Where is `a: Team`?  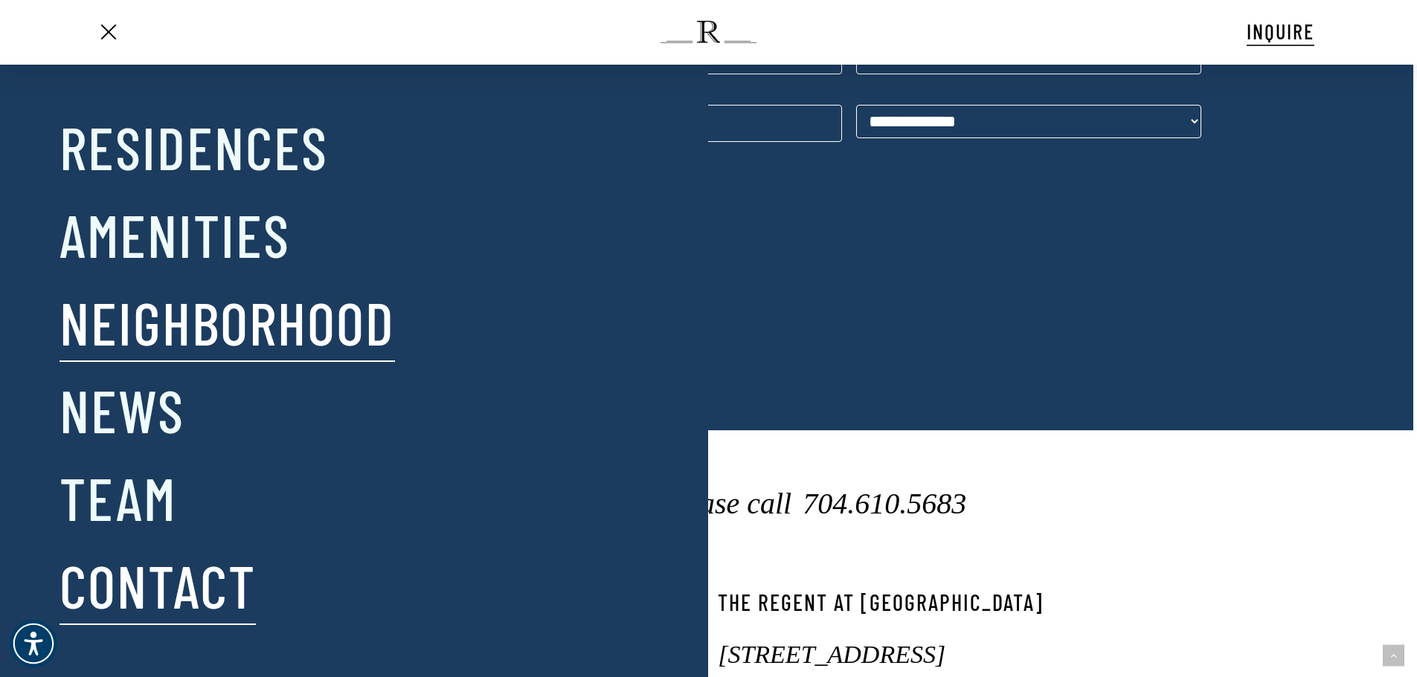
a: Team is located at coordinates (118, 498).